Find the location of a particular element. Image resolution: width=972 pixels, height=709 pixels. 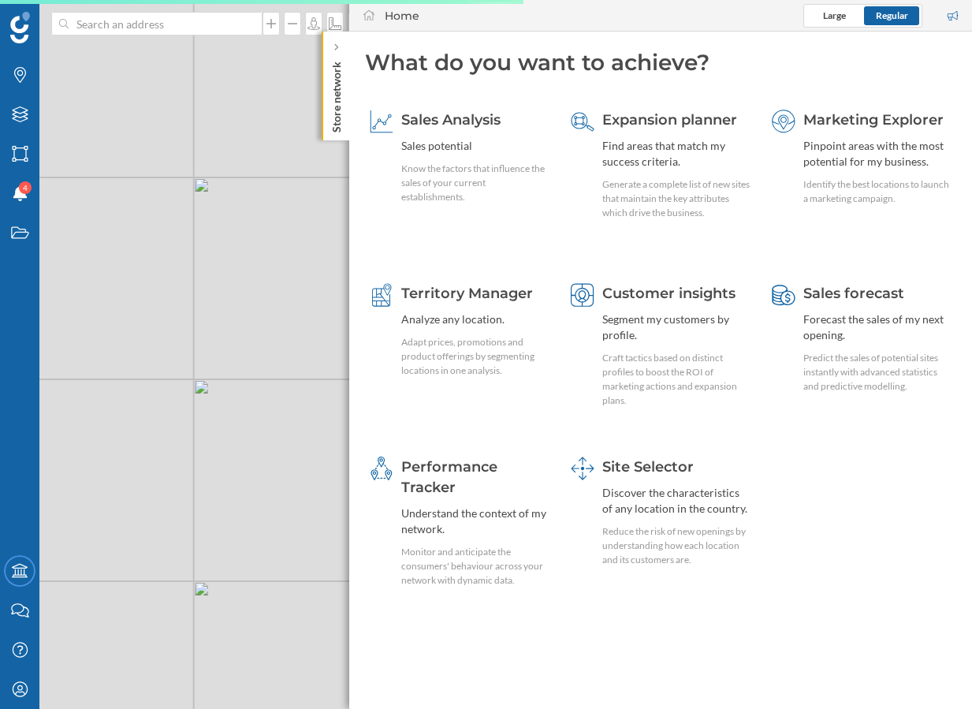

img: sales-forecast.svg is located at coordinates (784, 295).